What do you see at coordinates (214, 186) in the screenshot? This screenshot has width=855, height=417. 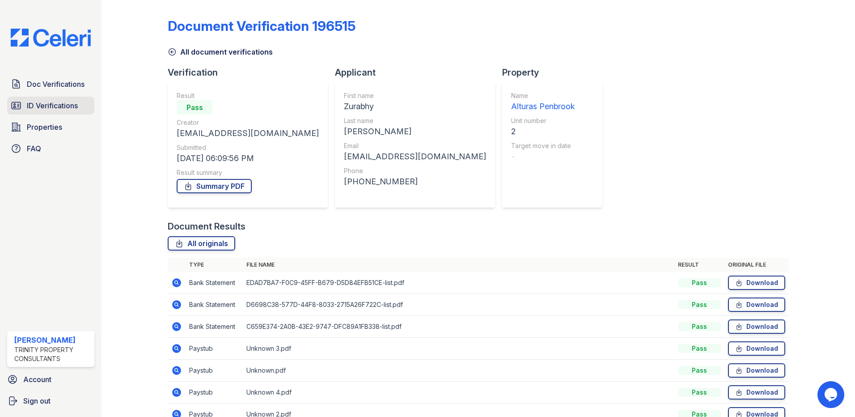 I see `a: Summary PDF` at bounding box center [214, 186].